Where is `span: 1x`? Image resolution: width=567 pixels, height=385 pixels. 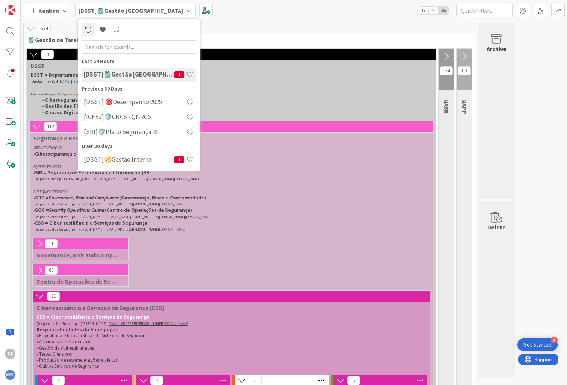 span: 1x is located at coordinates (423, 11).